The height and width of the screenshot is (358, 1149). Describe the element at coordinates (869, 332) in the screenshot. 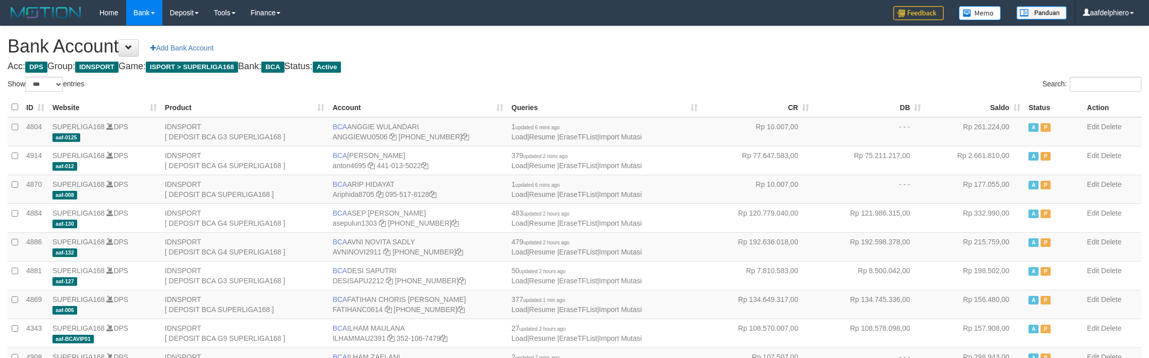

I see `td: Rp 108.578.098,00` at that location.